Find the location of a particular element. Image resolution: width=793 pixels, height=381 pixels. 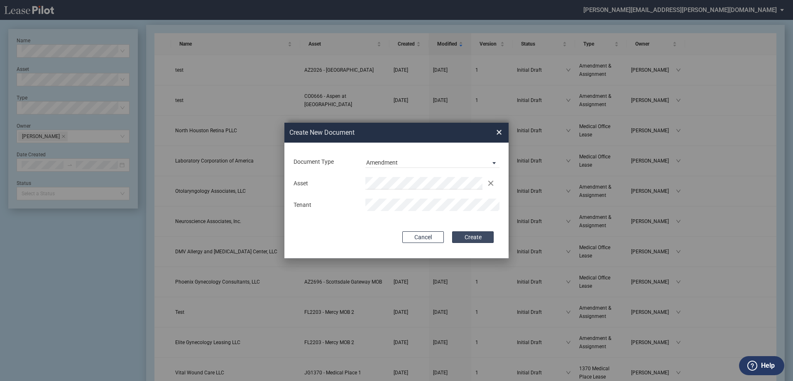

h2: Create New Document is located at coordinates (378, 133).